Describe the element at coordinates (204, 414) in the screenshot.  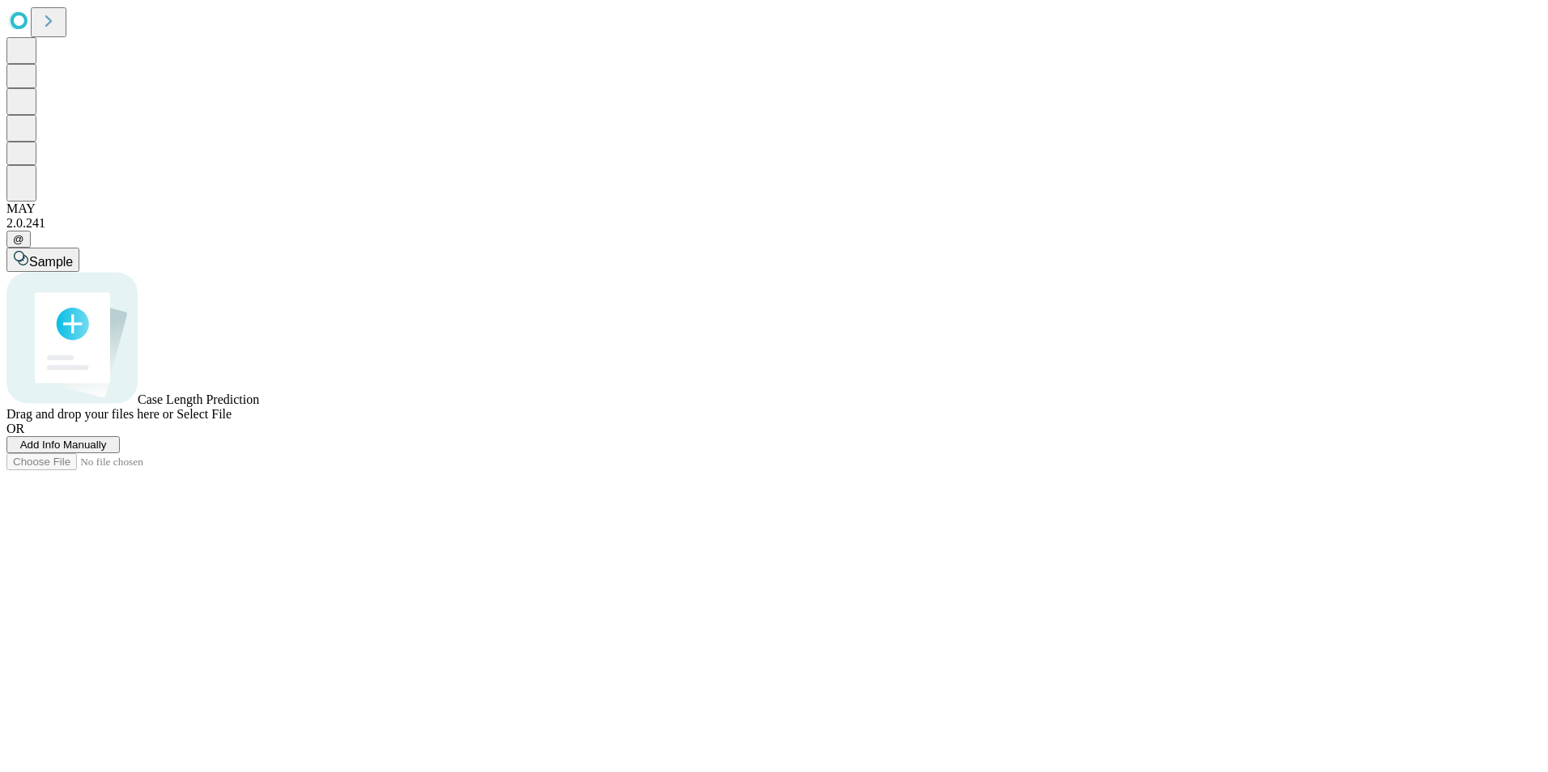
I see `span: Select File` at that location.